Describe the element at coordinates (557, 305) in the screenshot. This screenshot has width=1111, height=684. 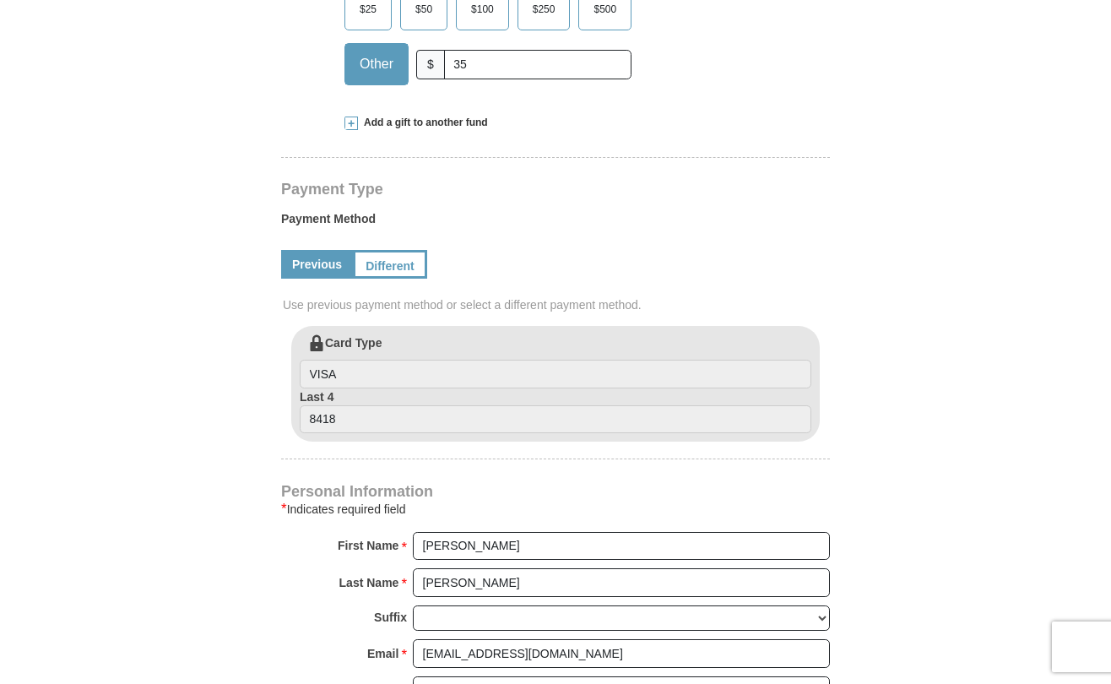
I see `span: Use previous payment method or select a different payment method.` at that location.